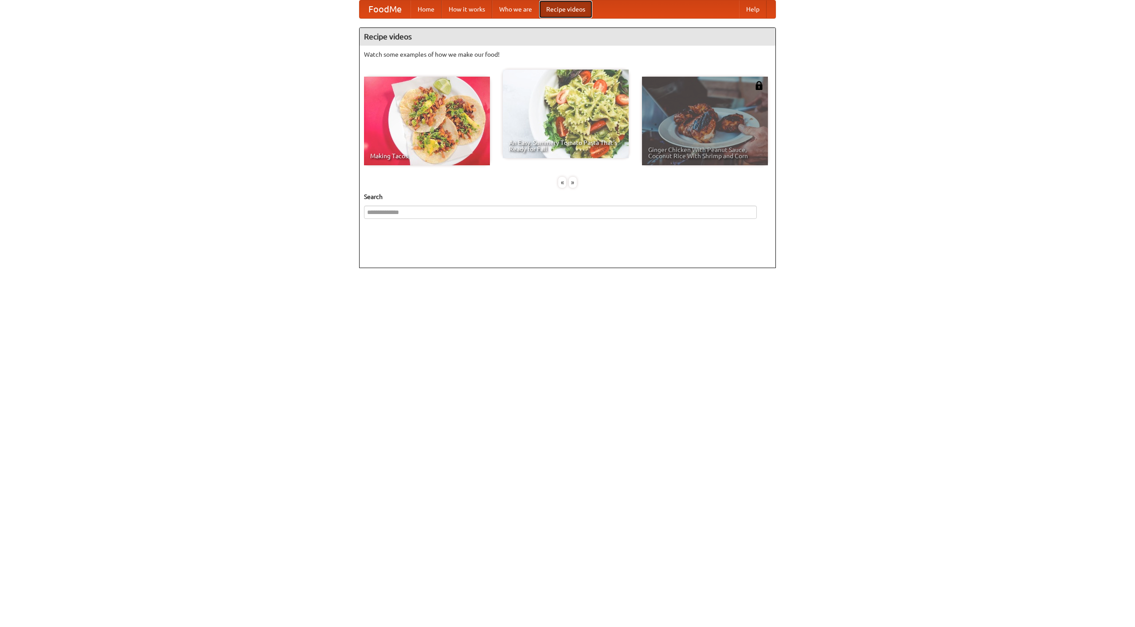 The image size is (1135, 627). I want to click on a: An Easy, Summery Tomato Pasta That's Ready for Fall, so click(565, 114).